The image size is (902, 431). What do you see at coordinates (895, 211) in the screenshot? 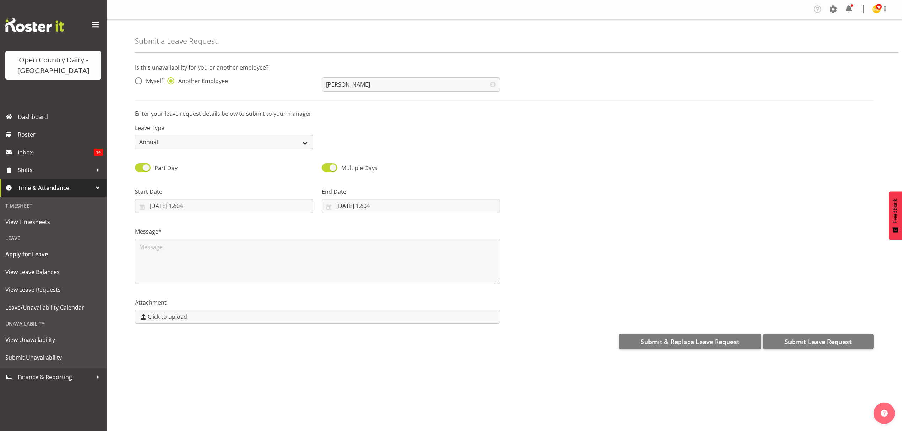
I see `span: Feedback` at bounding box center [895, 211].